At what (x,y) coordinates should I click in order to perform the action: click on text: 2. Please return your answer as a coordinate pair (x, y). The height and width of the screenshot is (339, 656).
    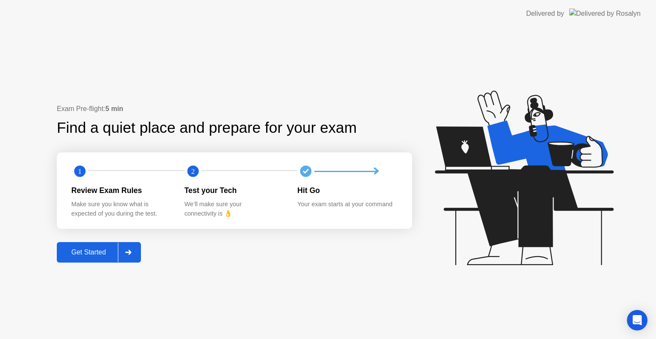
    Looking at the image, I should click on (193, 171).